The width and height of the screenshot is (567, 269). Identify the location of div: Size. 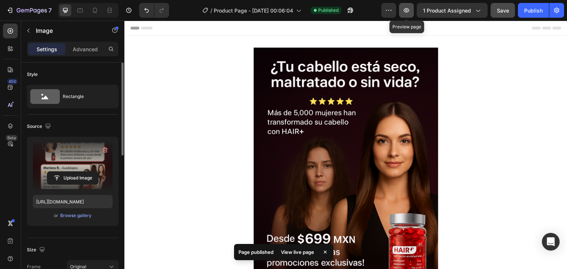
(37, 250).